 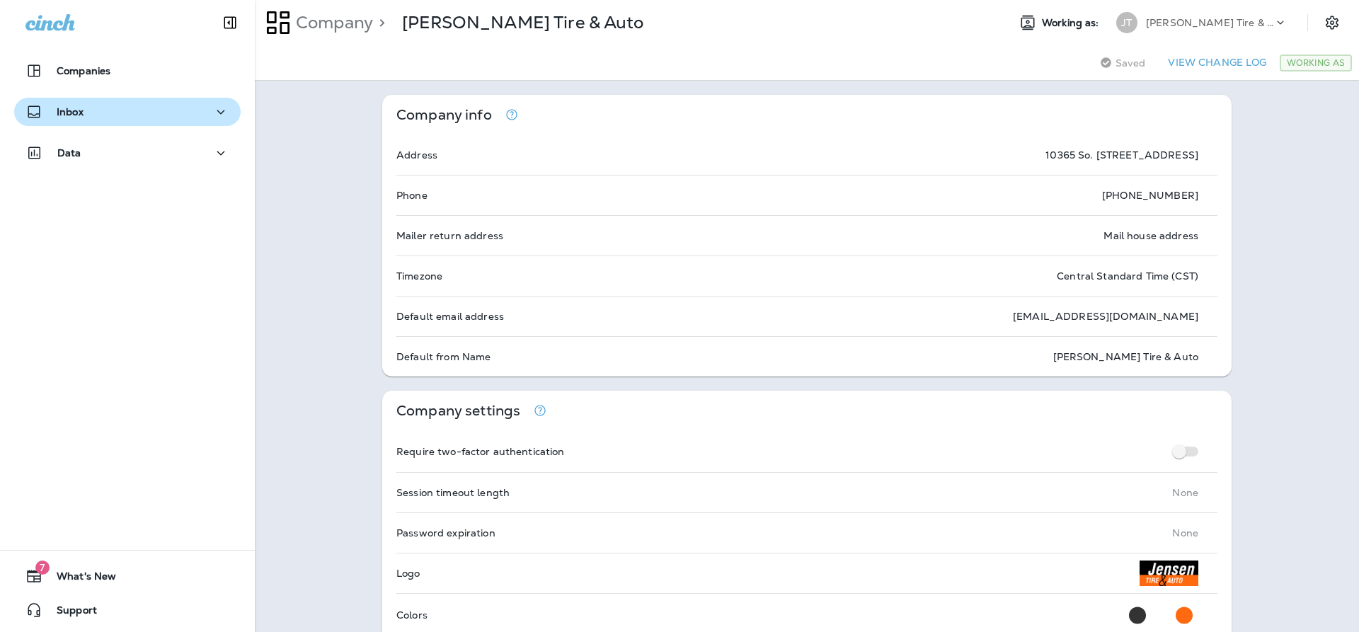 What do you see at coordinates (446, 533) in the screenshot?
I see `p: Password expiration` at bounding box center [446, 533].